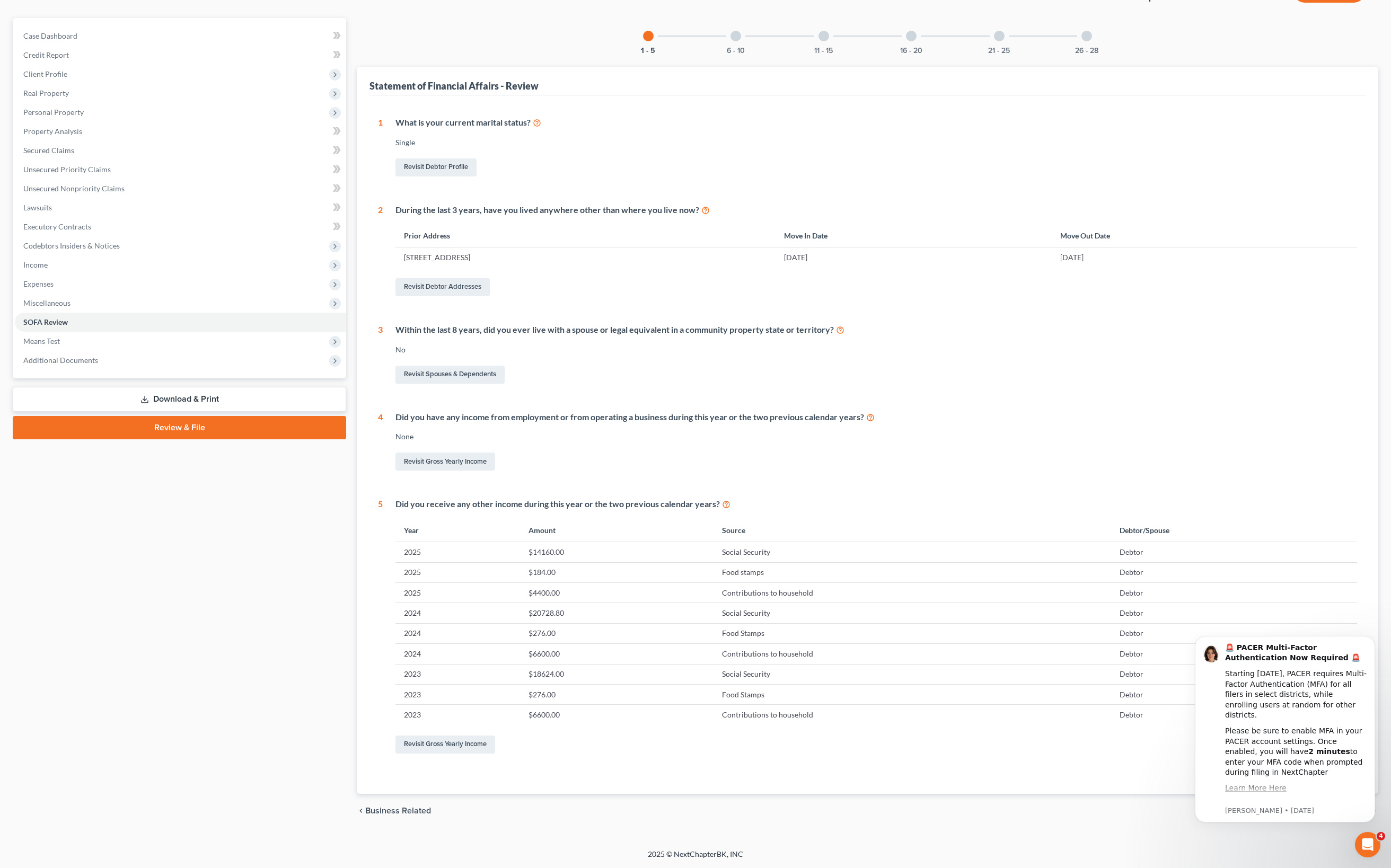  I want to click on th: Move In Date, so click(914, 236).